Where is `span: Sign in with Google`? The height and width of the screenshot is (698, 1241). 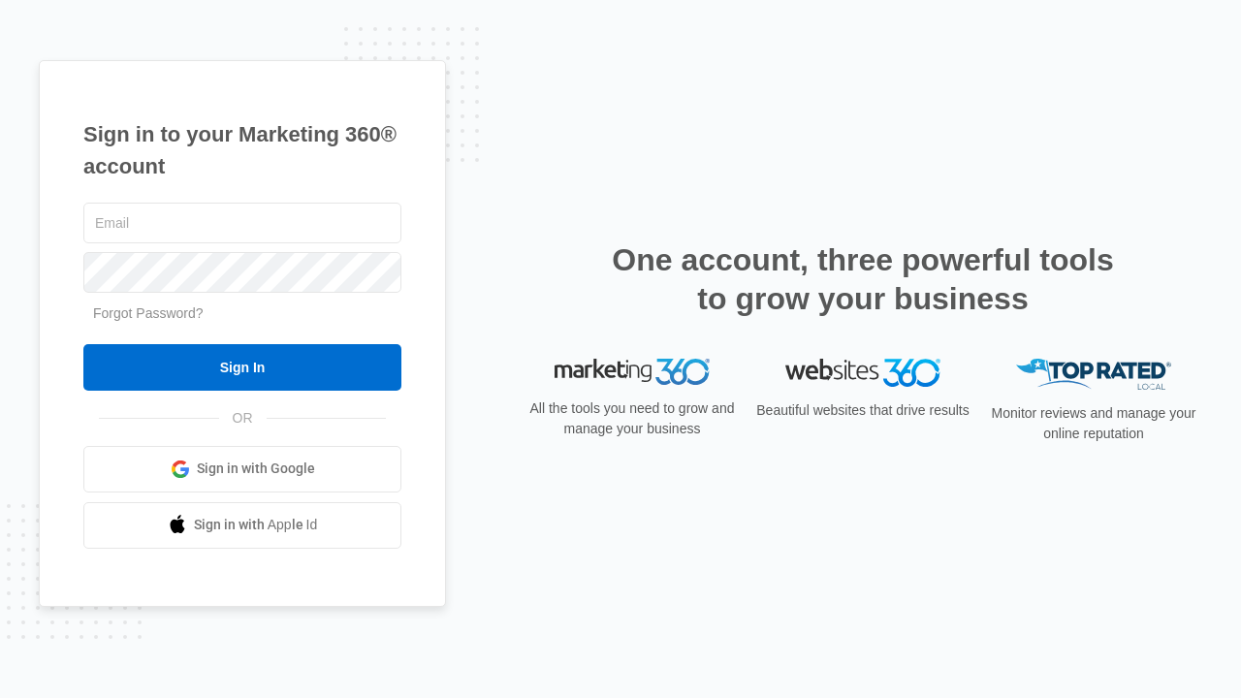
span: Sign in with Google is located at coordinates (256, 468).